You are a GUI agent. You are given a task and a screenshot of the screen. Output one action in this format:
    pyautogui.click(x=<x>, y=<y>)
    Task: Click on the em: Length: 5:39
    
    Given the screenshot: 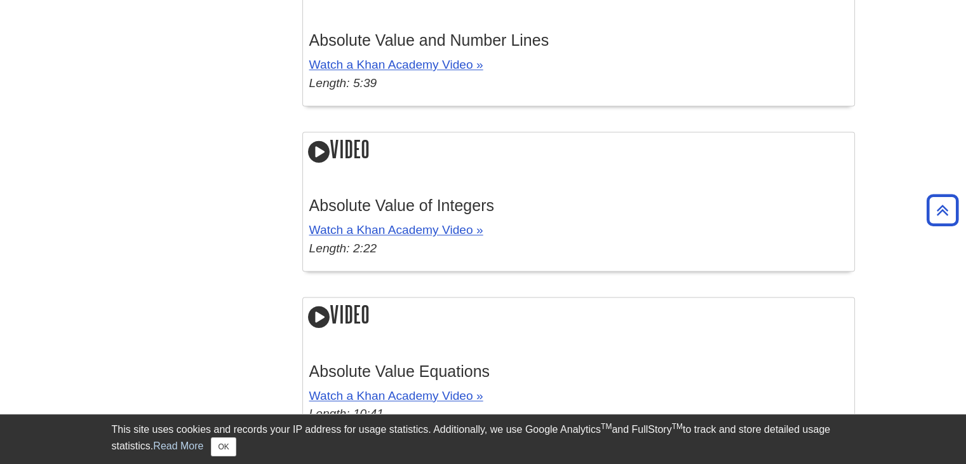 What is the action you would take?
    pyautogui.click(x=343, y=83)
    